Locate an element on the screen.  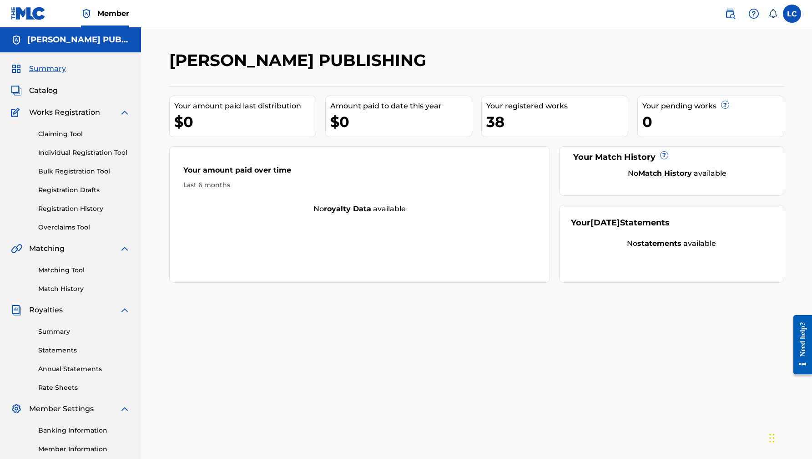
a: Bulk Registration Tool is located at coordinates (84, 171).